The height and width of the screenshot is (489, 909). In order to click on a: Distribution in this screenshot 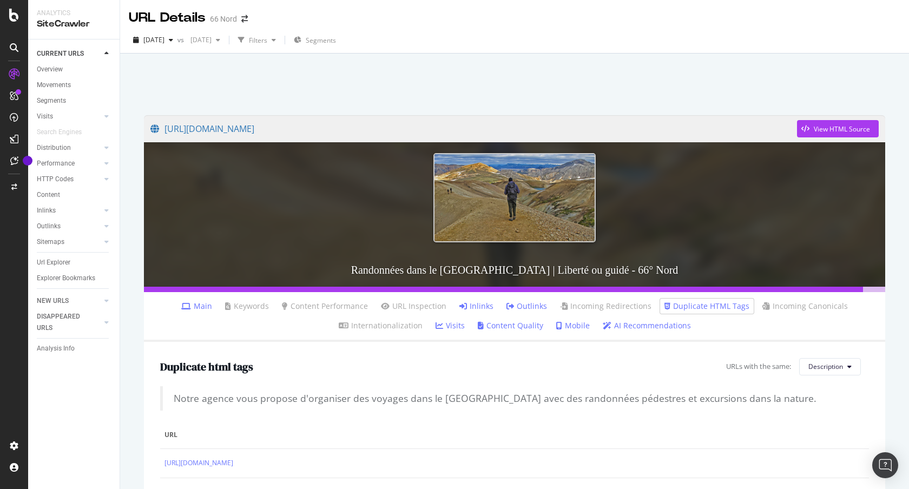, I will do `click(69, 148)`.